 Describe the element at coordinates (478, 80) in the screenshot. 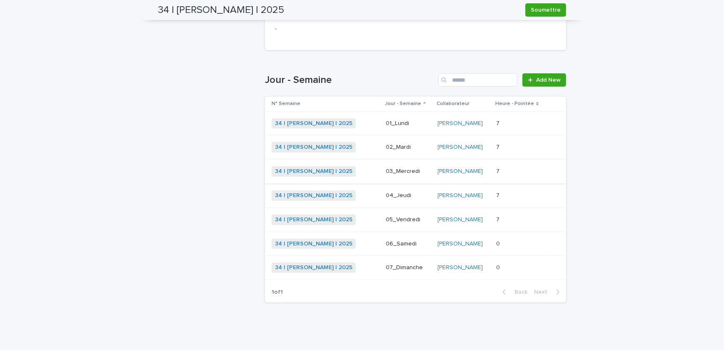

I see `div: Search` at that location.